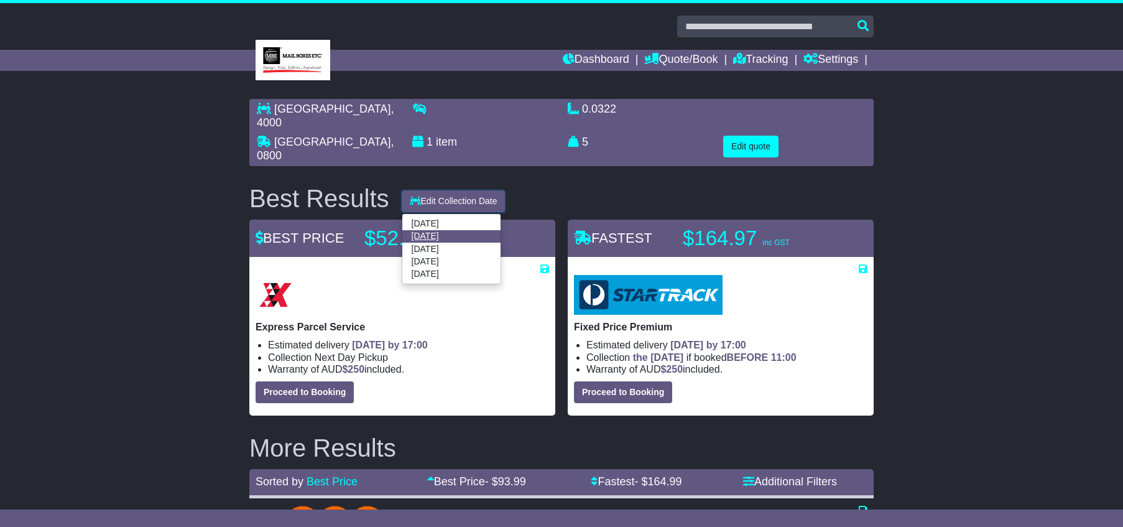 The height and width of the screenshot is (527, 1123). What do you see at coordinates (442, 238) in the screenshot?
I see `p: $52.81` at bounding box center [442, 238].